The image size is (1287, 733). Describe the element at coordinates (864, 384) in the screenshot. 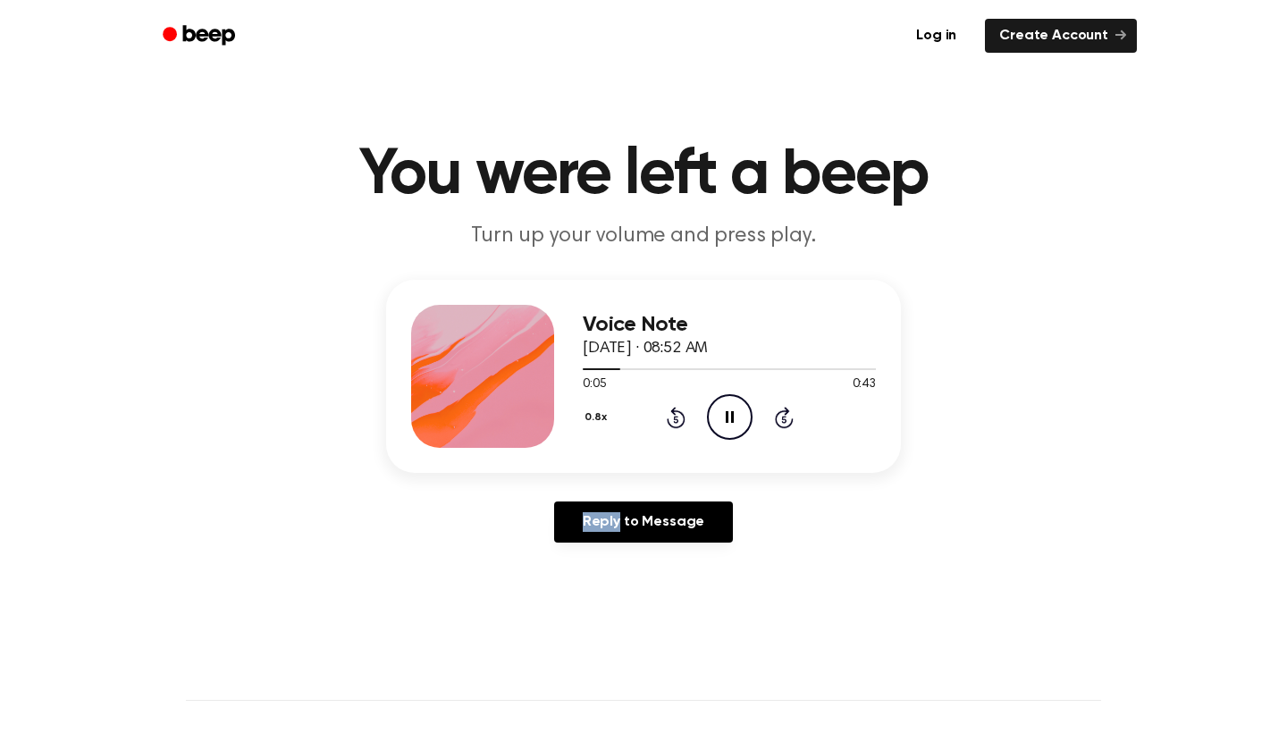

I see `span: 0:43` at that location.